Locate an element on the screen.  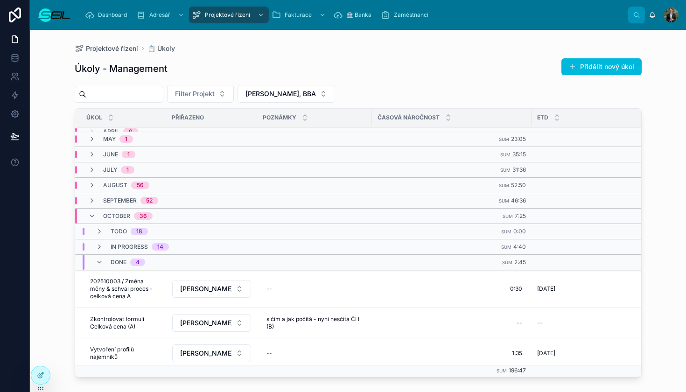
span: Done is located at coordinates (118, 262).